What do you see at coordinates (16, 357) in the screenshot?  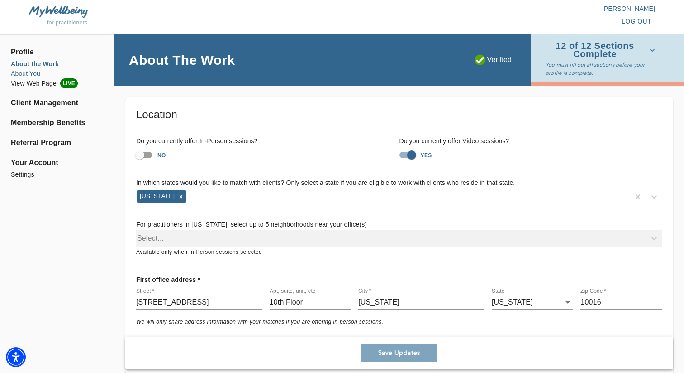 I see `div: Accessibility Menu` at bounding box center [16, 357].